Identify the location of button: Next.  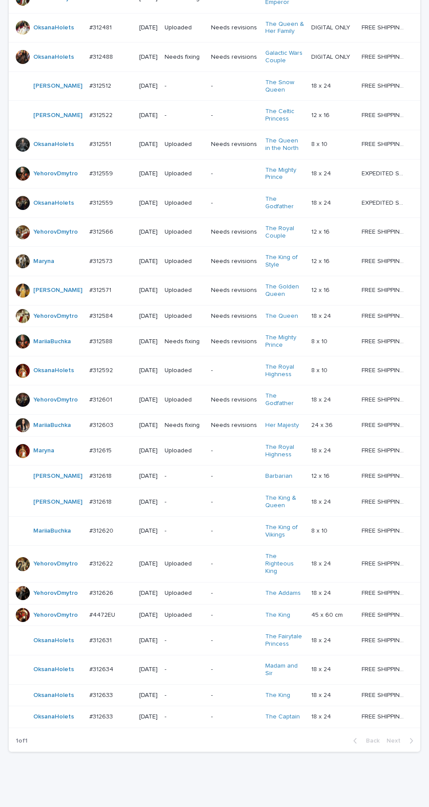
(402, 741).